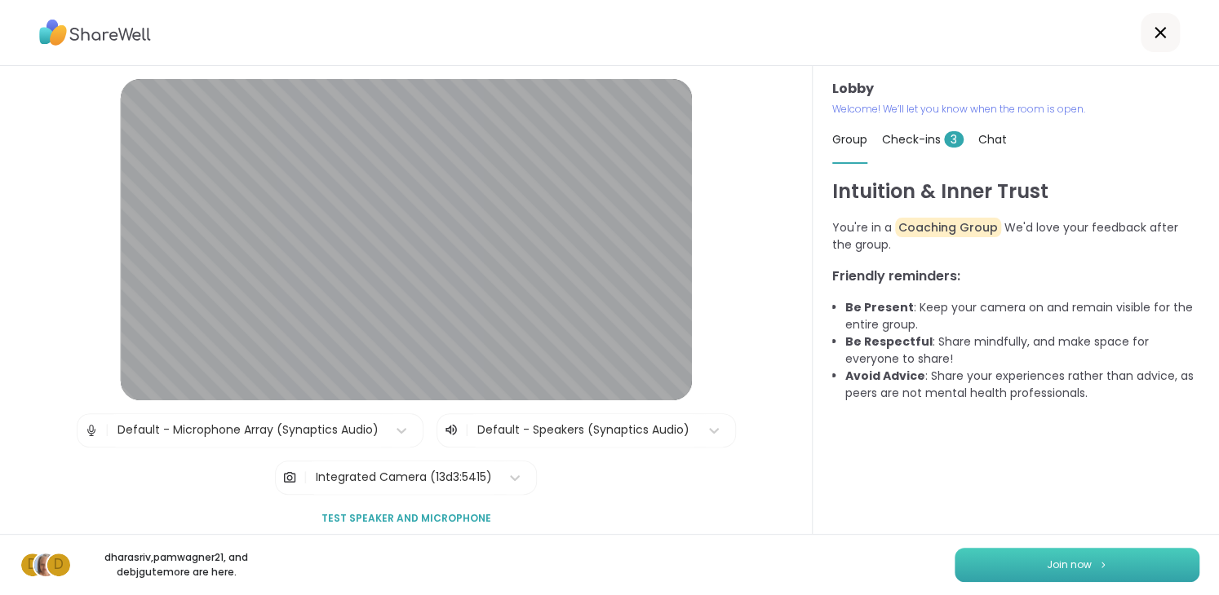 The height and width of the screenshot is (595, 1219). Describe the element at coordinates (290, 478) in the screenshot. I see `img: Camera` at that location.